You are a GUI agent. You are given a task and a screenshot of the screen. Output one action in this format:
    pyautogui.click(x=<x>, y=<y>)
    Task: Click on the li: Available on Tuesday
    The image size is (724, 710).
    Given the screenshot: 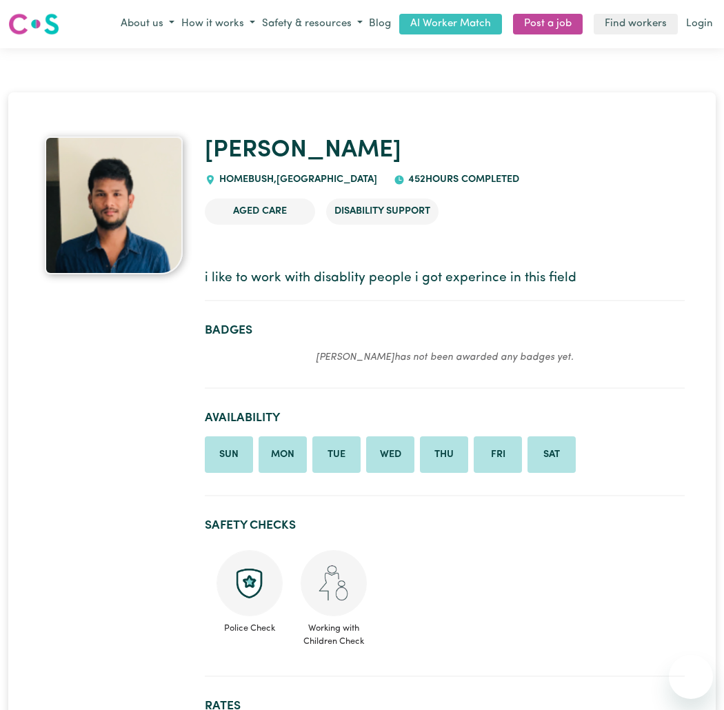 What is the action you would take?
    pyautogui.click(x=337, y=455)
    